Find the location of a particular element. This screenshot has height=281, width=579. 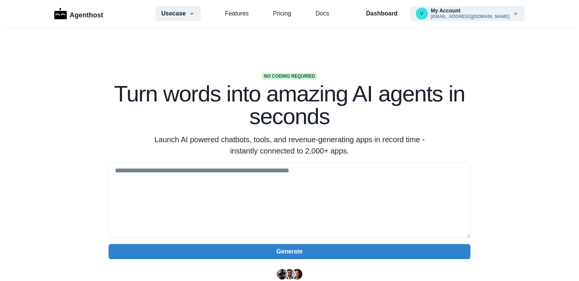

a: Features is located at coordinates (237, 14).